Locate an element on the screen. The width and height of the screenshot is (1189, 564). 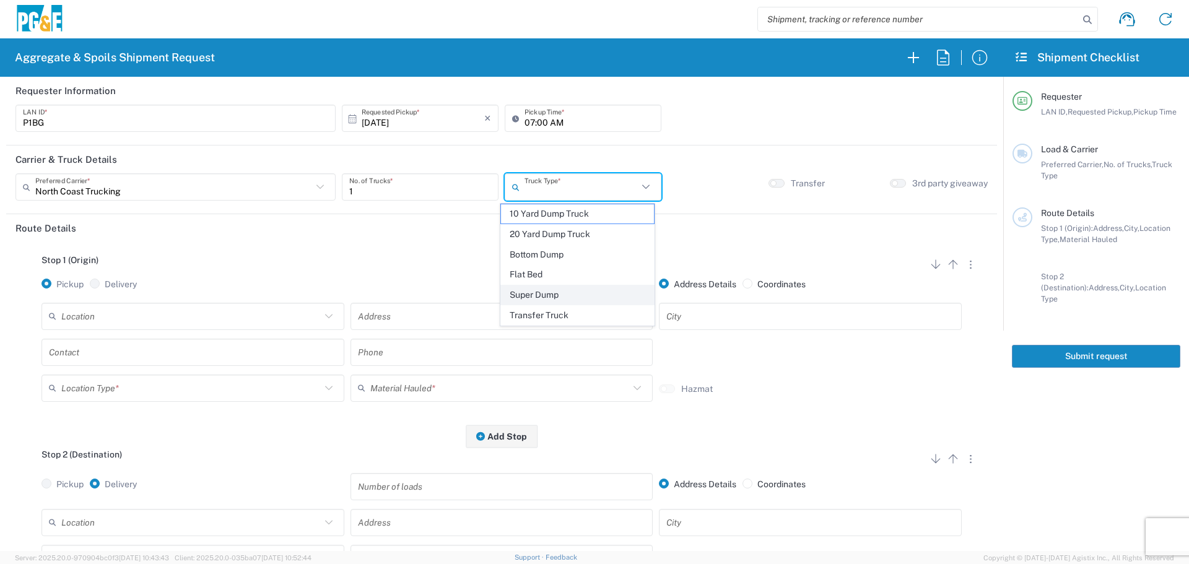
a: Support is located at coordinates (530, 557).